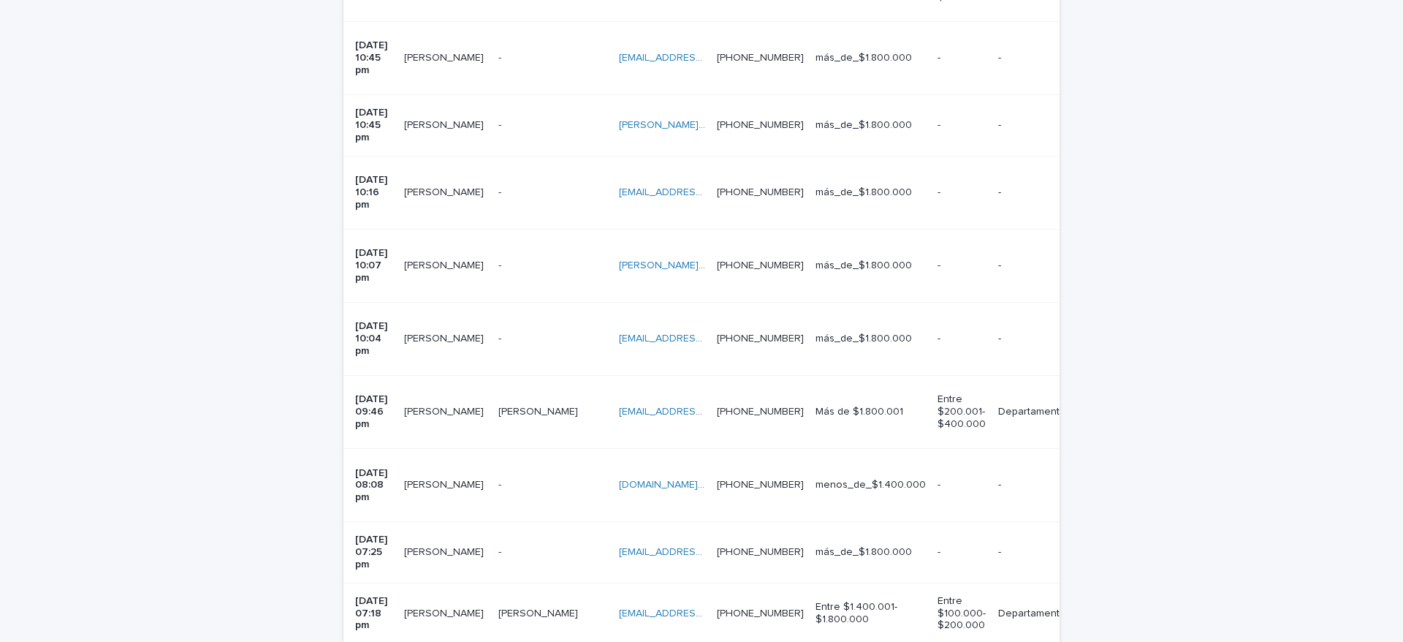 This screenshot has width=1403, height=642. What do you see at coordinates (445, 56) in the screenshot?
I see `p: Claudia Magadán` at bounding box center [445, 56].